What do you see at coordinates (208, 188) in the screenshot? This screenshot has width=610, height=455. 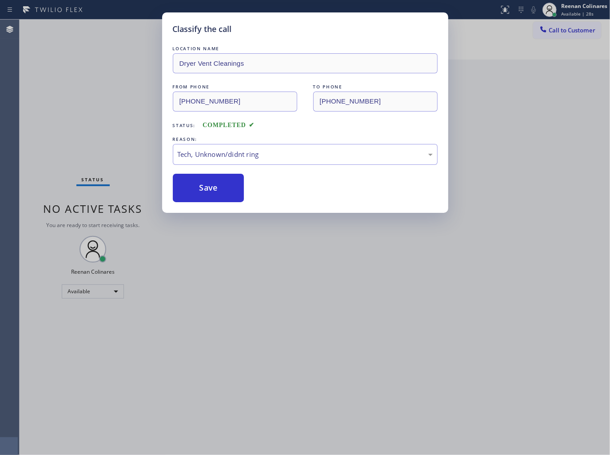 I see `button: Save` at bounding box center [208, 188].